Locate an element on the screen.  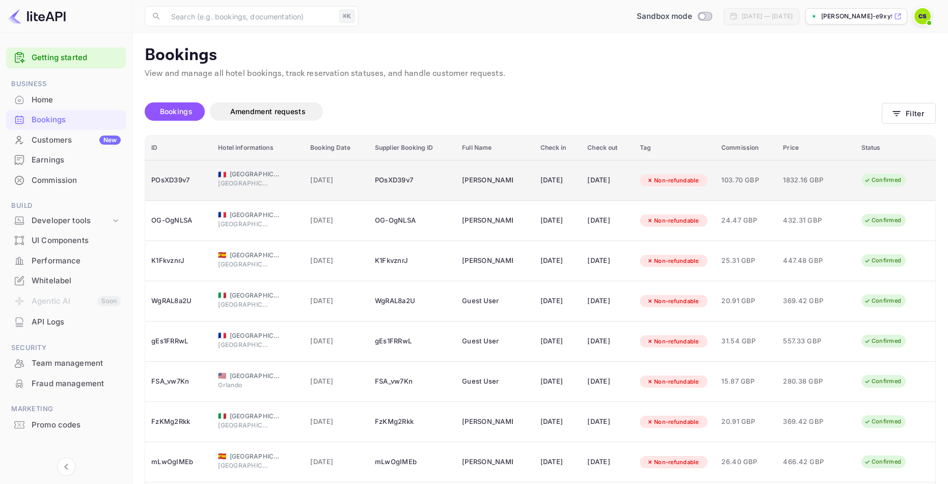
span: Spain is located at coordinates (222, 456).